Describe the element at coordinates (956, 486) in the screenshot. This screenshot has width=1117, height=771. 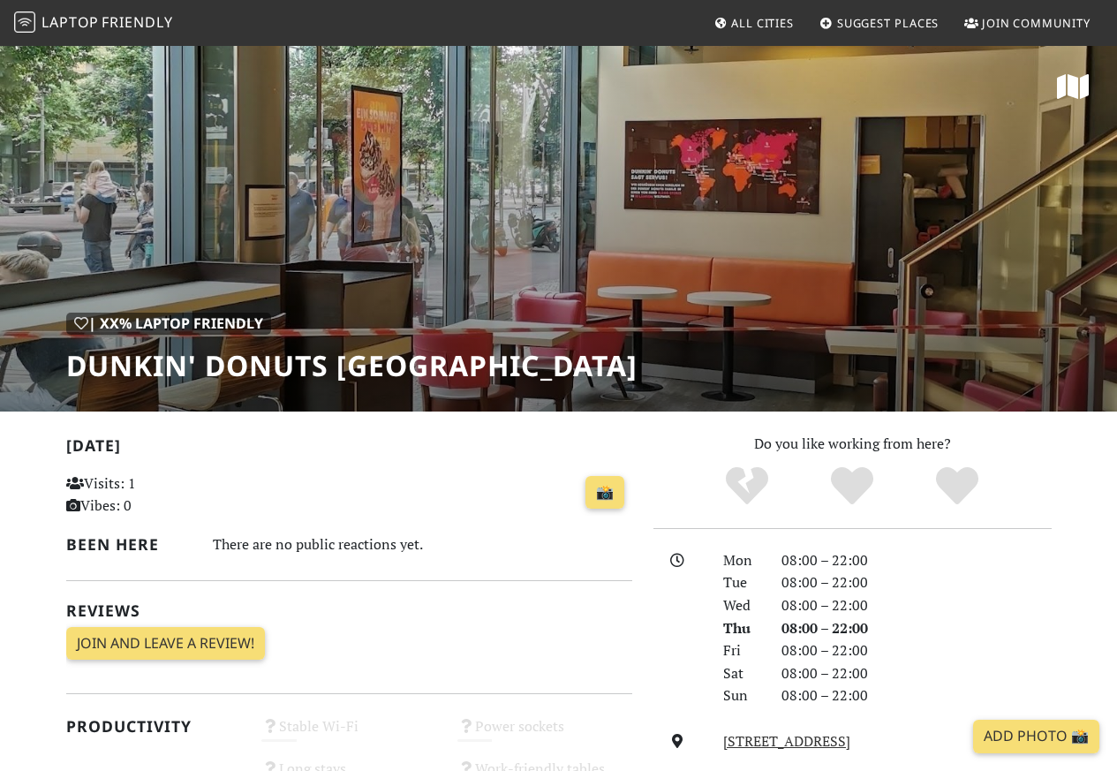
I see `div: Definitely!` at that location.